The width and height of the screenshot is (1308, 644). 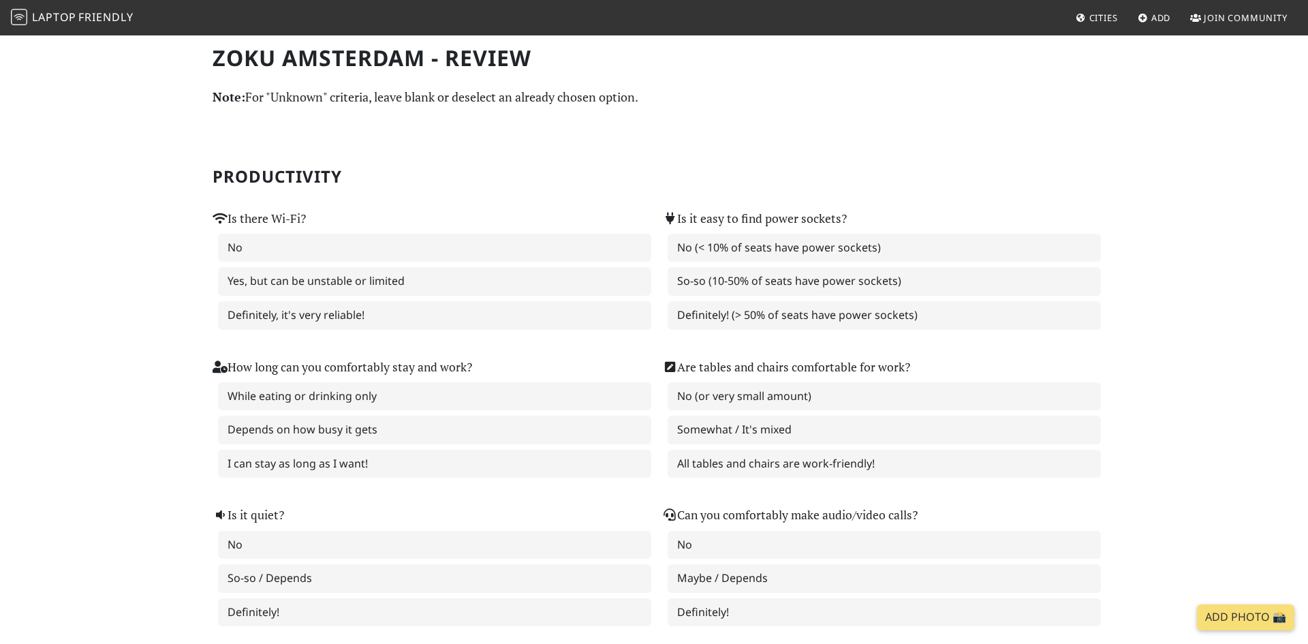 What do you see at coordinates (435, 430) in the screenshot?
I see `label: Depends on how busy it gets` at bounding box center [435, 430].